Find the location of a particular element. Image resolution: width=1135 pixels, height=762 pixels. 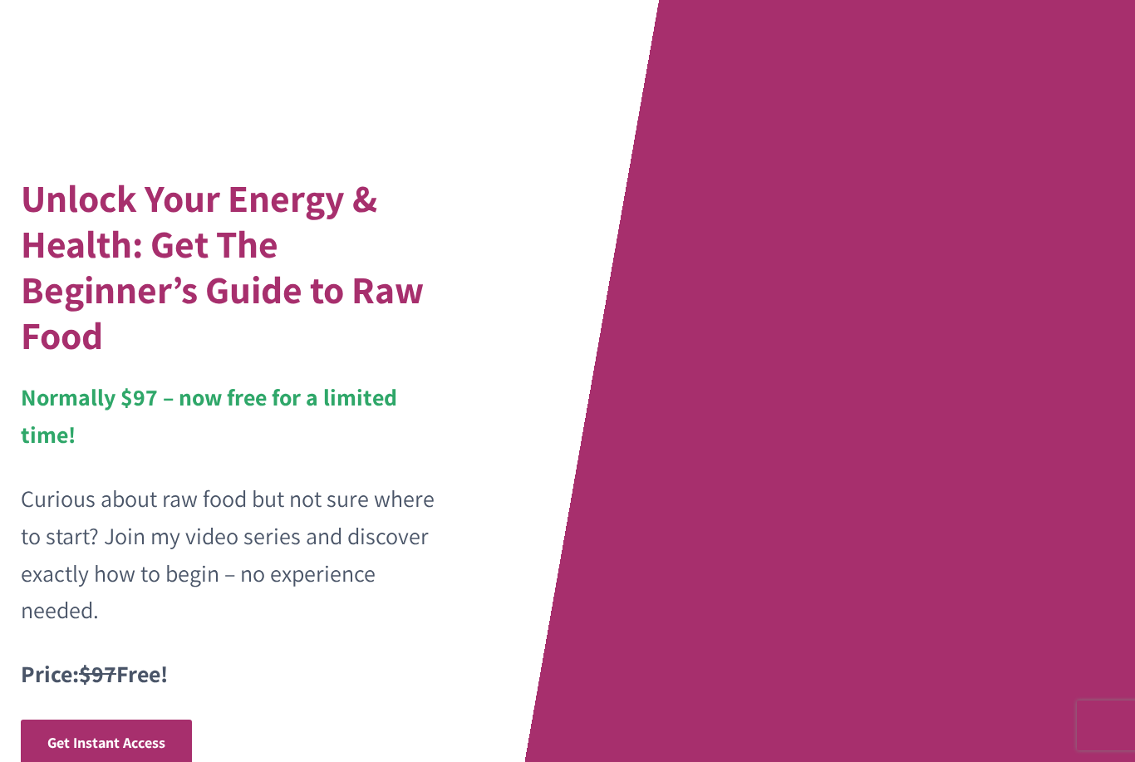

span: Get Instant Access is located at coordinates (106, 742).